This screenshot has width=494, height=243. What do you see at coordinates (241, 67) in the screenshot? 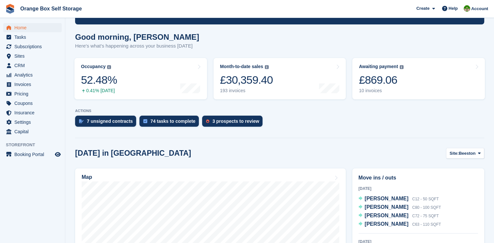
I see `div: Month-to-date sales` at bounding box center [241, 67].